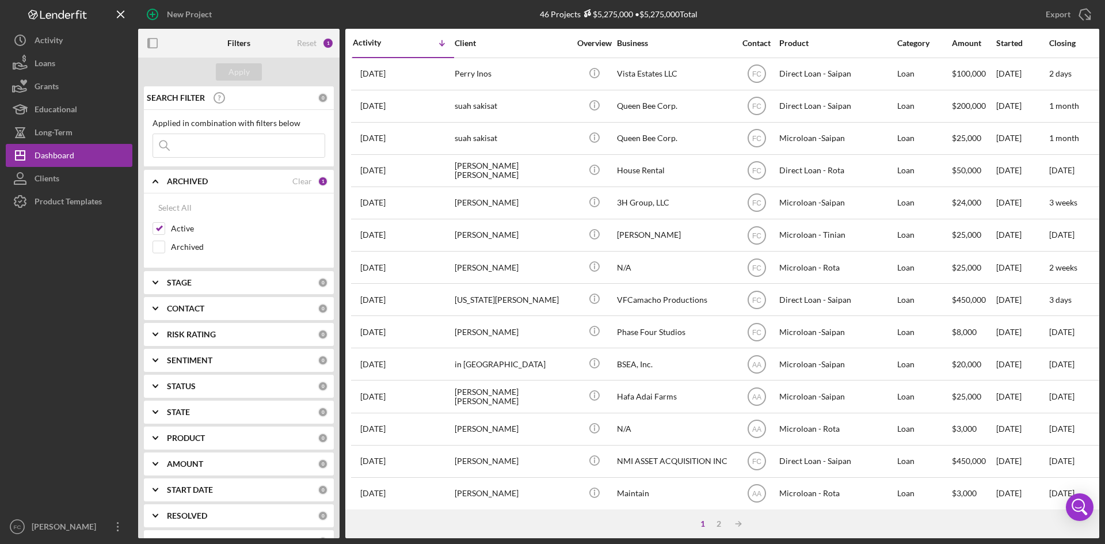  What do you see at coordinates (1064, 138) in the screenshot?
I see `time: 1 month` at bounding box center [1064, 138].